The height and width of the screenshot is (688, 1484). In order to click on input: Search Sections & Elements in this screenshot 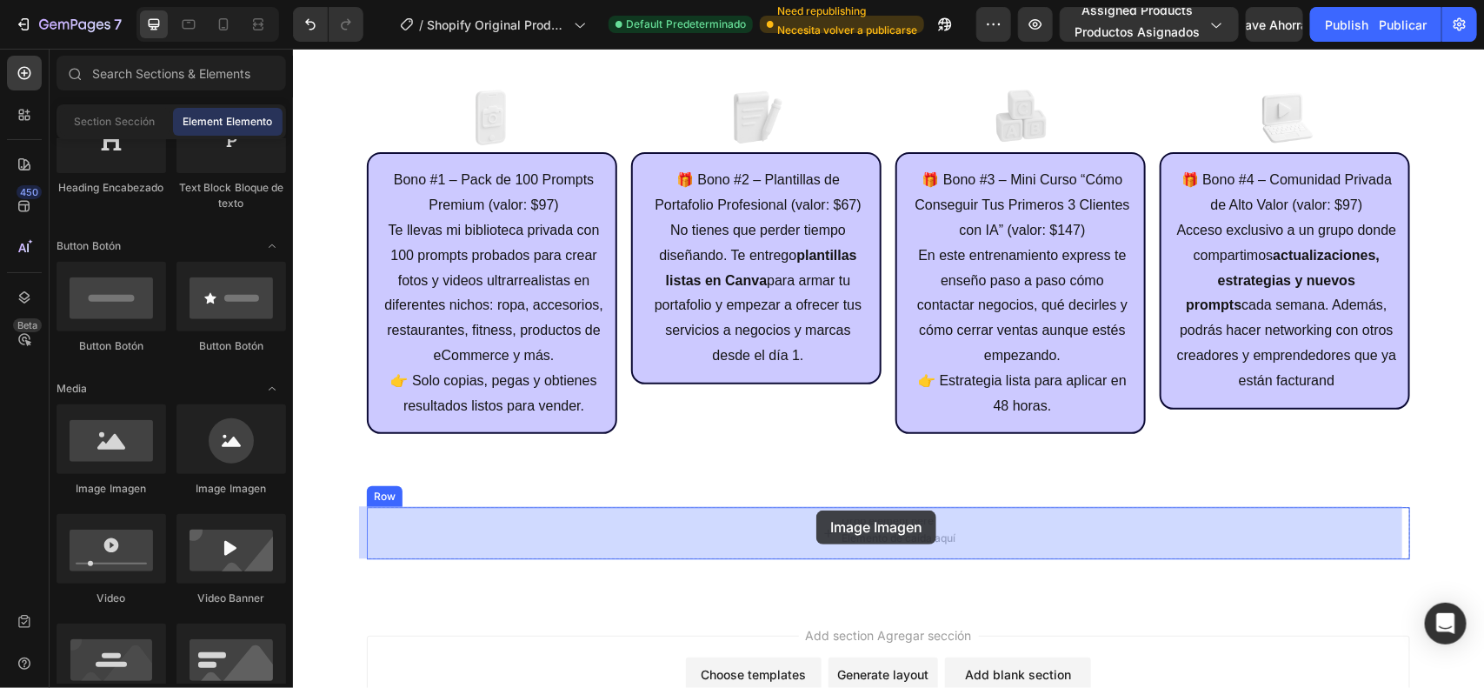, I will do `click(171, 73)`.